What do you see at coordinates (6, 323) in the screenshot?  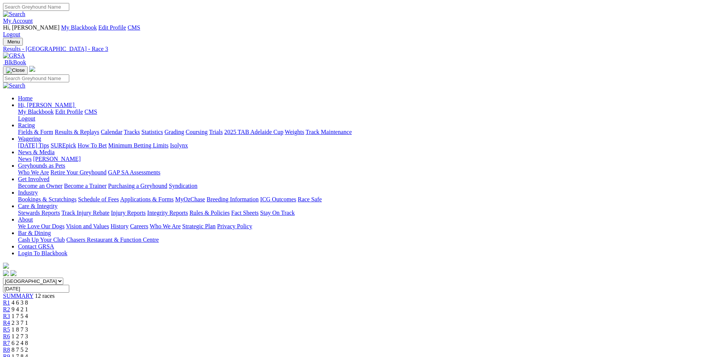 I see `span: R4` at bounding box center [6, 323].